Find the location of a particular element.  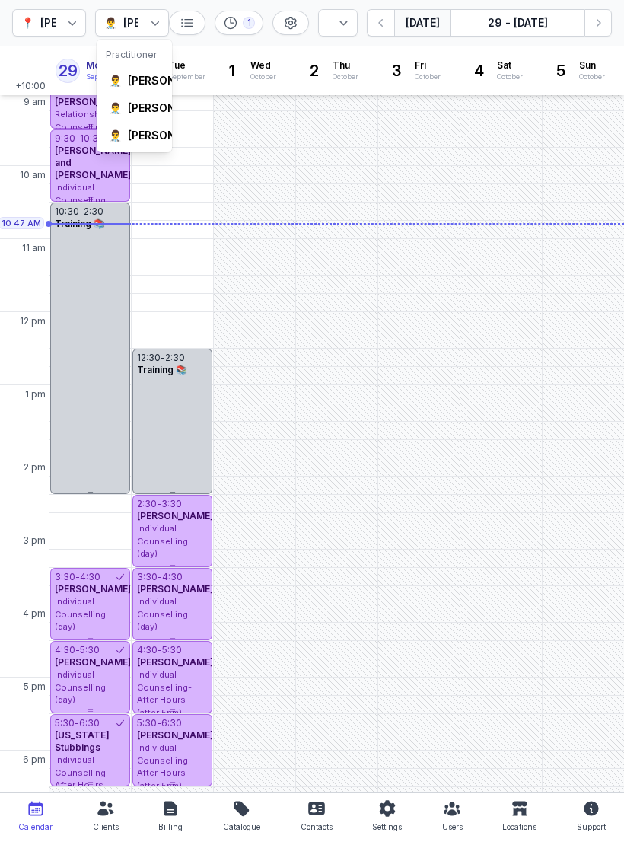

div: 3 is located at coordinates (397, 71).